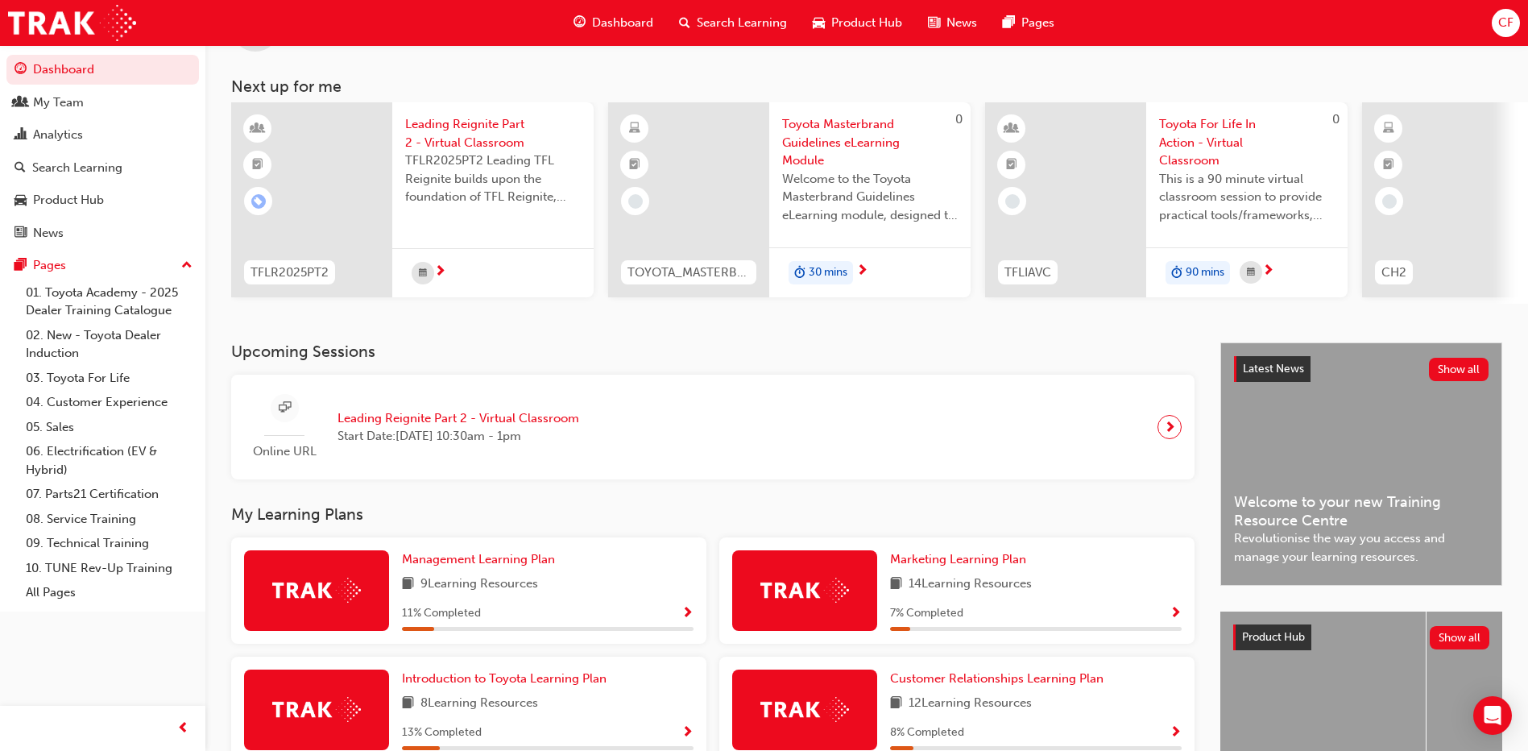 The width and height of the screenshot is (1528, 751). I want to click on span: 14 Learning Resources, so click(970, 584).